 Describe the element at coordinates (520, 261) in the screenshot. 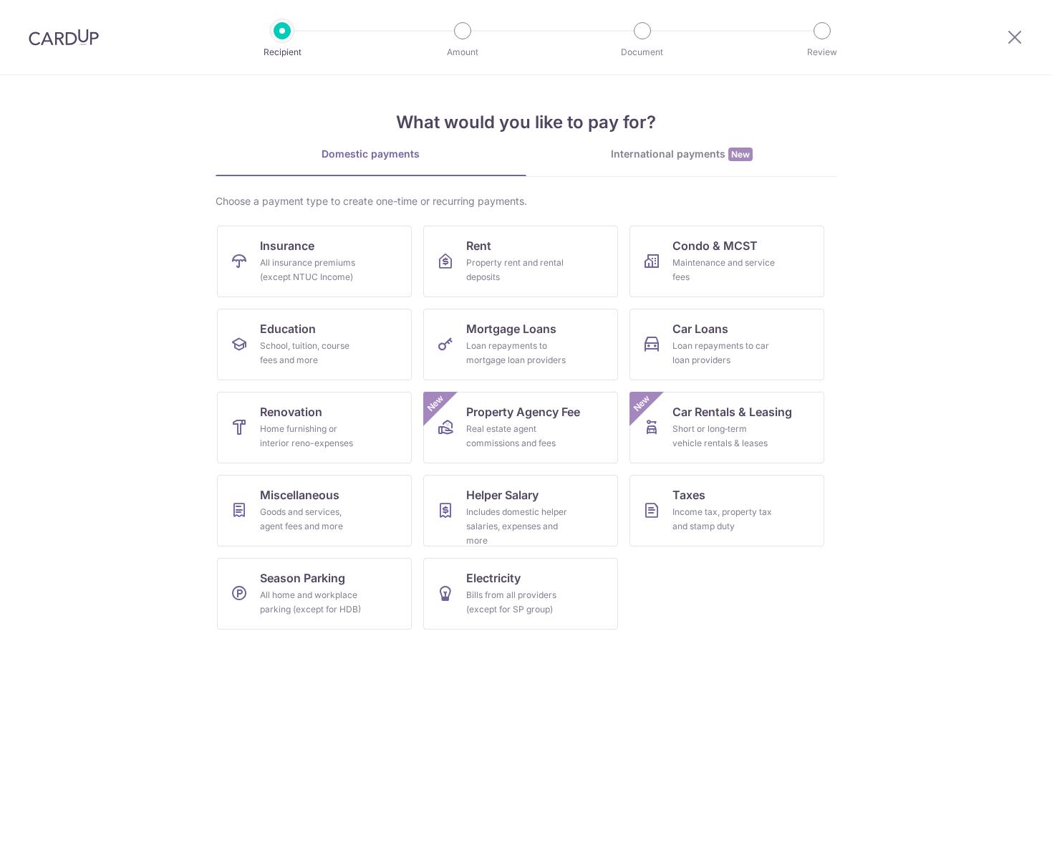

I see `a: RentProperty rent and rental deposits` at that location.